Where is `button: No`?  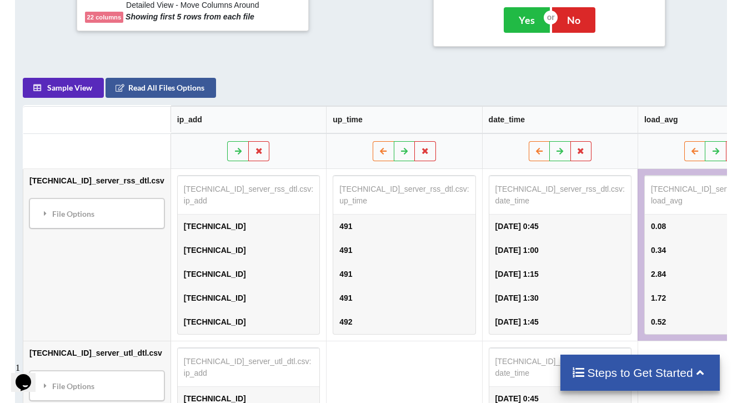 button: No is located at coordinates (574, 20).